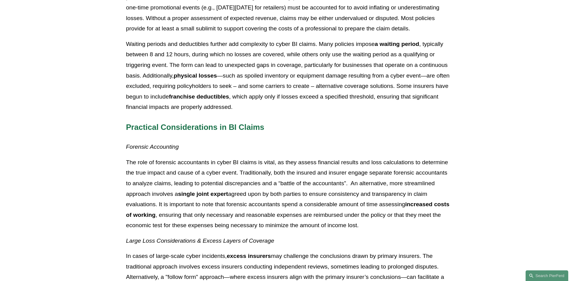  I want to click on strong: excess insurers, so click(249, 256).